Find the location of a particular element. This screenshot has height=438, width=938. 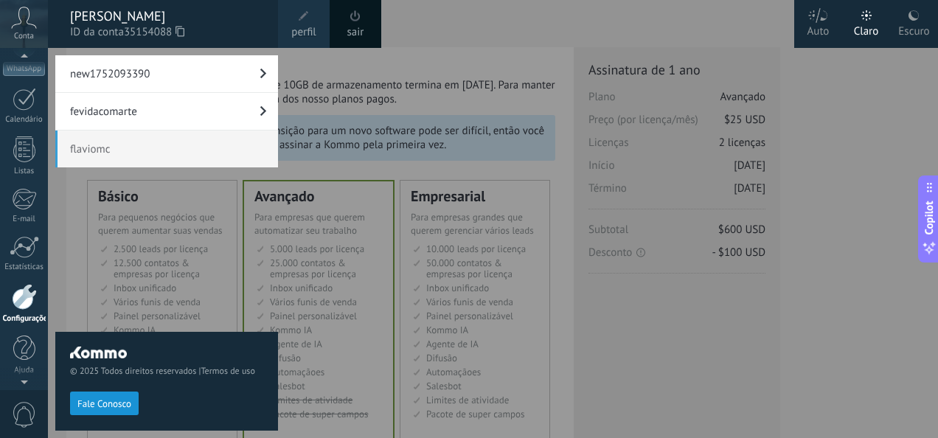

span: © 2025 Todos direitos reservados | is located at coordinates (167, 371).